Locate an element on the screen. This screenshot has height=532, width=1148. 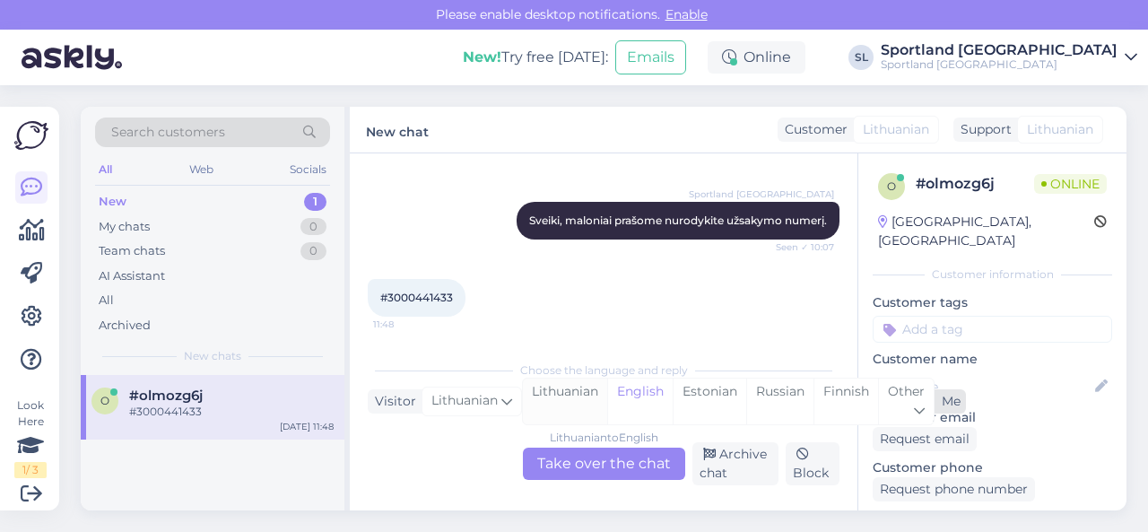
input: Add a tag is located at coordinates (992, 329).